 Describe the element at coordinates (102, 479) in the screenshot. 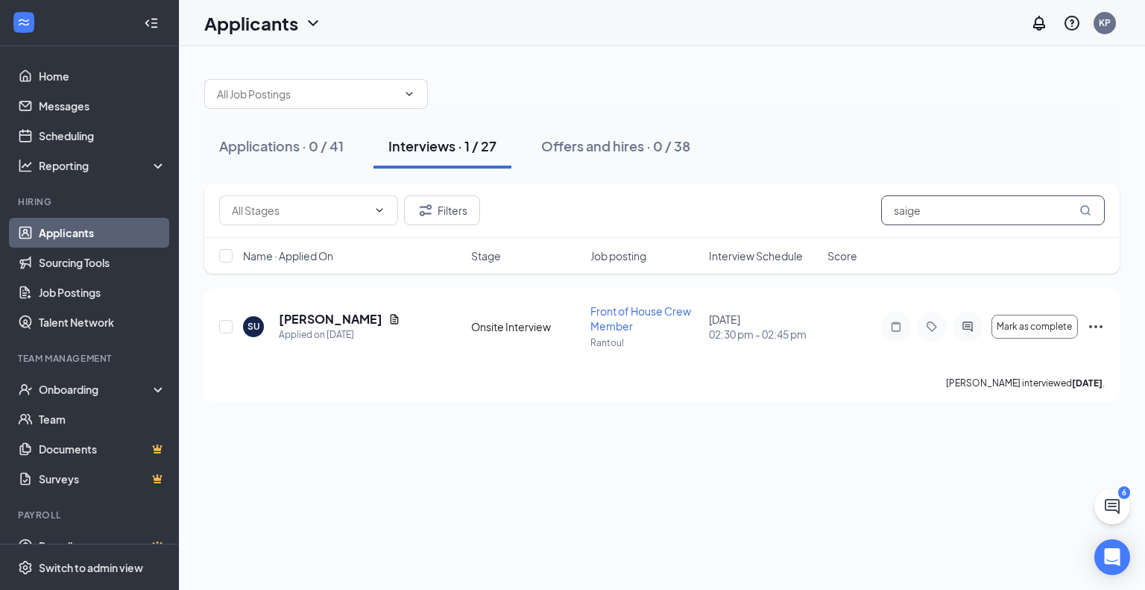

I see `a: SurveysCrown` at that location.